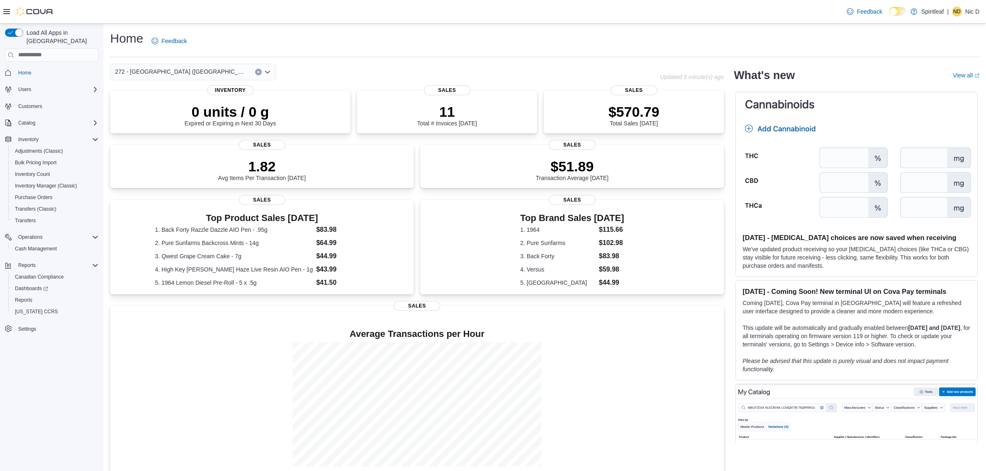 The width and height of the screenshot is (986, 471). What do you see at coordinates (24, 89) in the screenshot?
I see `button: Users` at bounding box center [24, 89].